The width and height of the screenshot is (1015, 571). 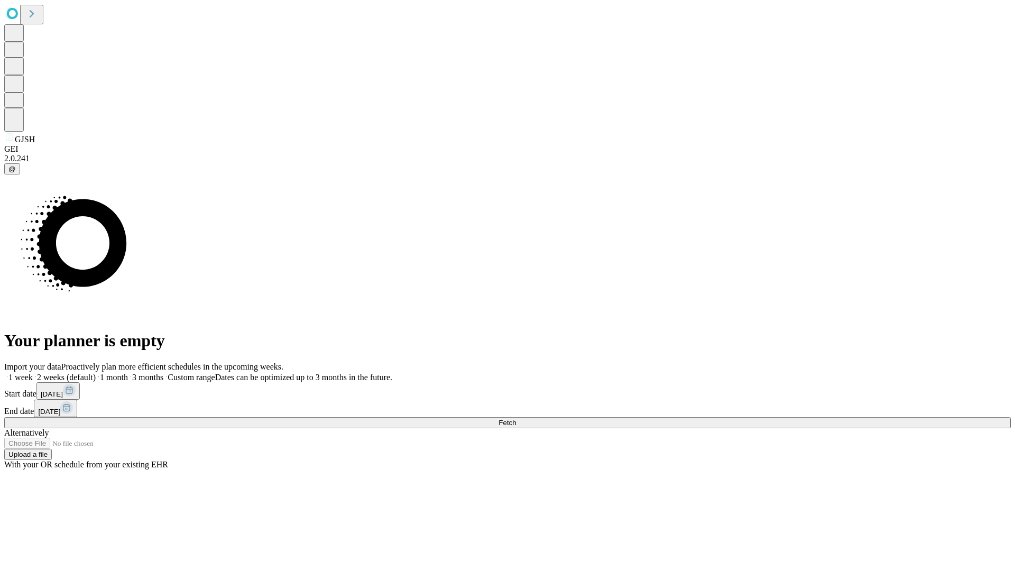 I want to click on span: Alternatively, so click(x=26, y=432).